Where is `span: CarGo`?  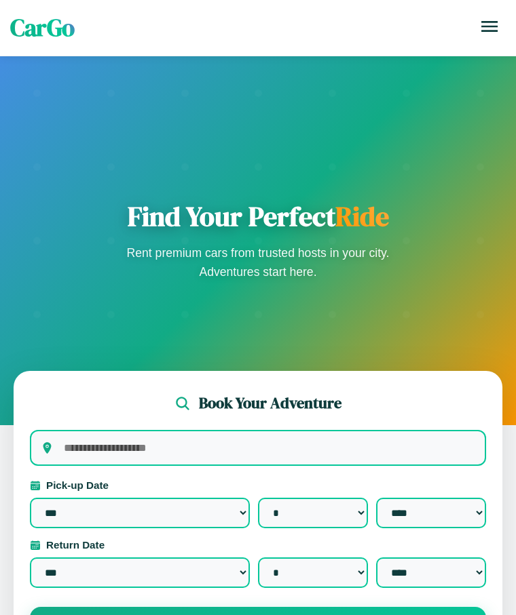
span: CarGo is located at coordinates (42, 28).